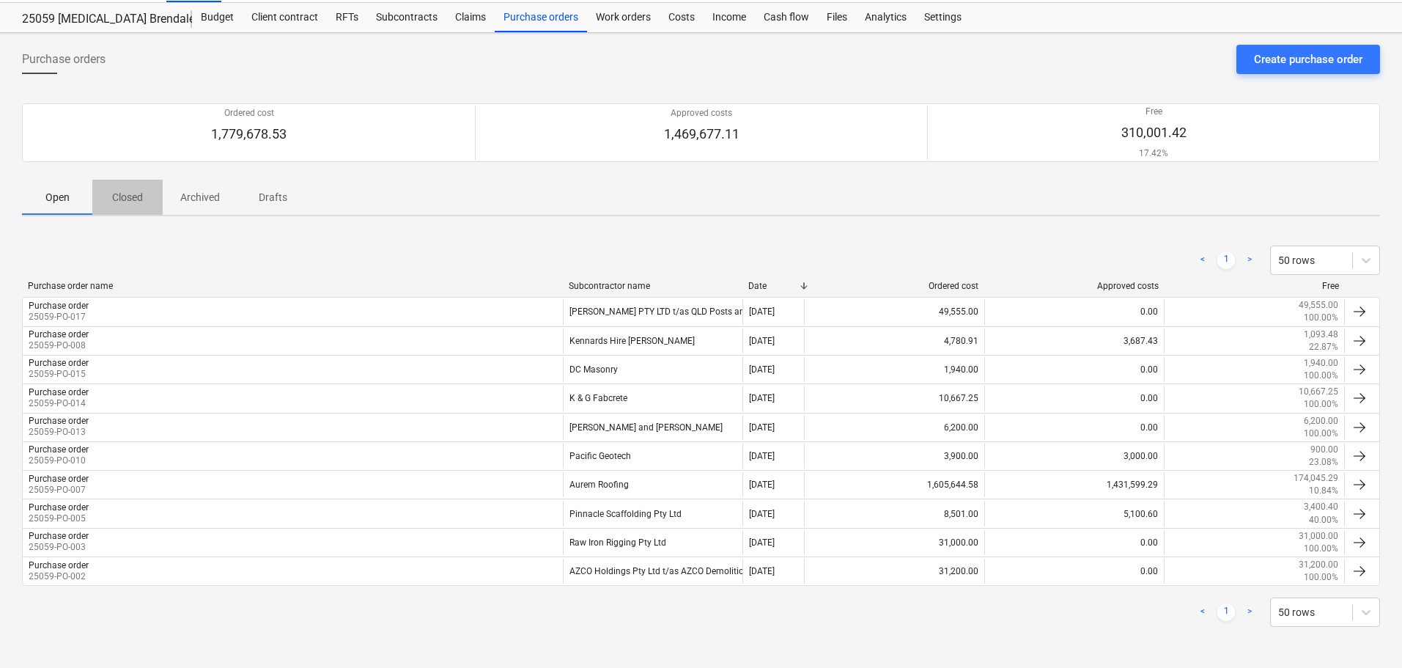 The height and width of the screenshot is (668, 1402). Describe the element at coordinates (653, 571) in the screenshot. I see `div: AZCO Holdings Pty Ltd t/as AZCO Demolition` at that location.